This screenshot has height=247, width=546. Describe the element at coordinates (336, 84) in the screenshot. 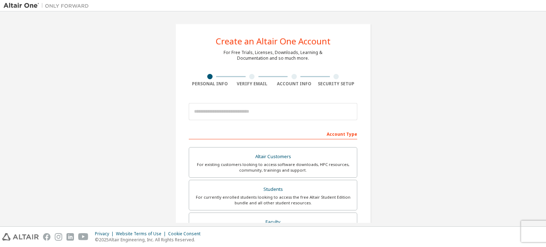

I see `div: Security Setup` at that location.